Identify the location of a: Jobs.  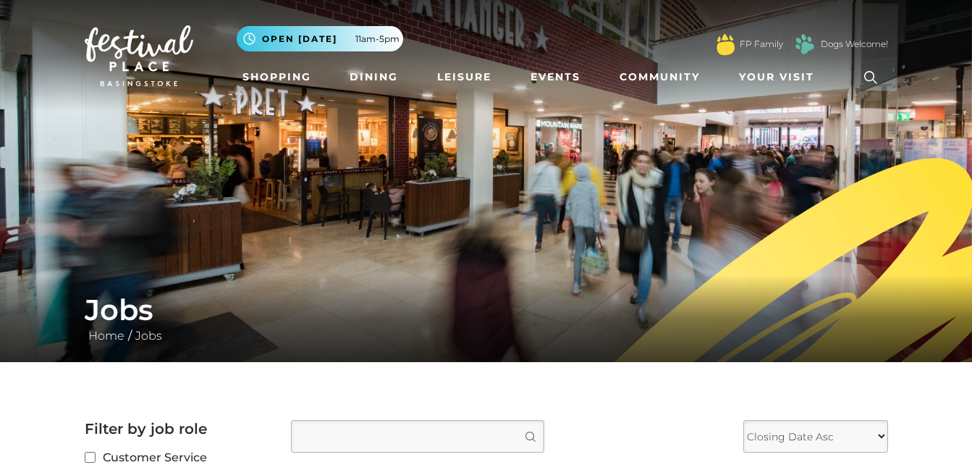
(148, 335).